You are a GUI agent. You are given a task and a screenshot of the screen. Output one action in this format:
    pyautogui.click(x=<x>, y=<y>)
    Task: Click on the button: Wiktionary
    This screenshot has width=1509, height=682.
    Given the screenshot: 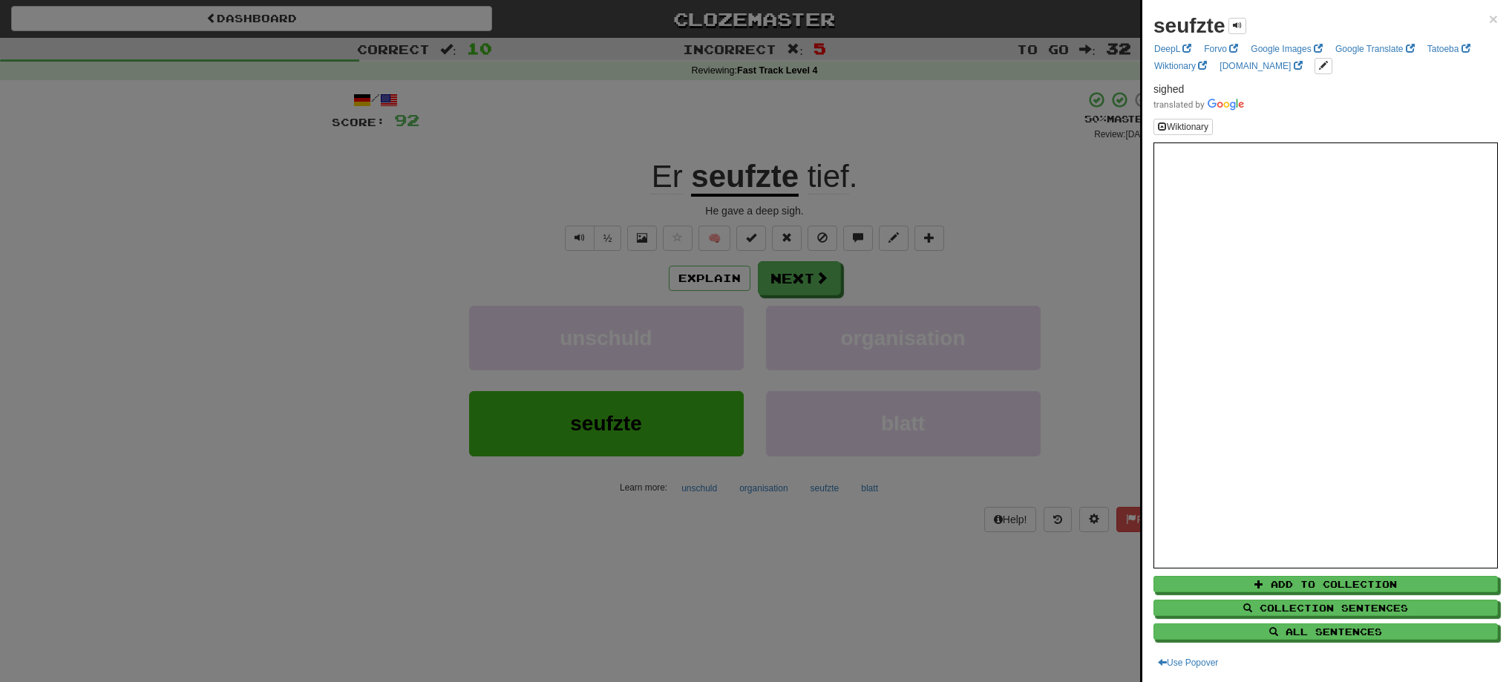 What is the action you would take?
    pyautogui.click(x=1183, y=127)
    